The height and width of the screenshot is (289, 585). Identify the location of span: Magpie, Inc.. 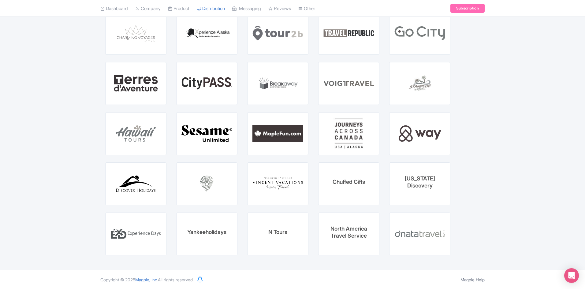
(146, 279).